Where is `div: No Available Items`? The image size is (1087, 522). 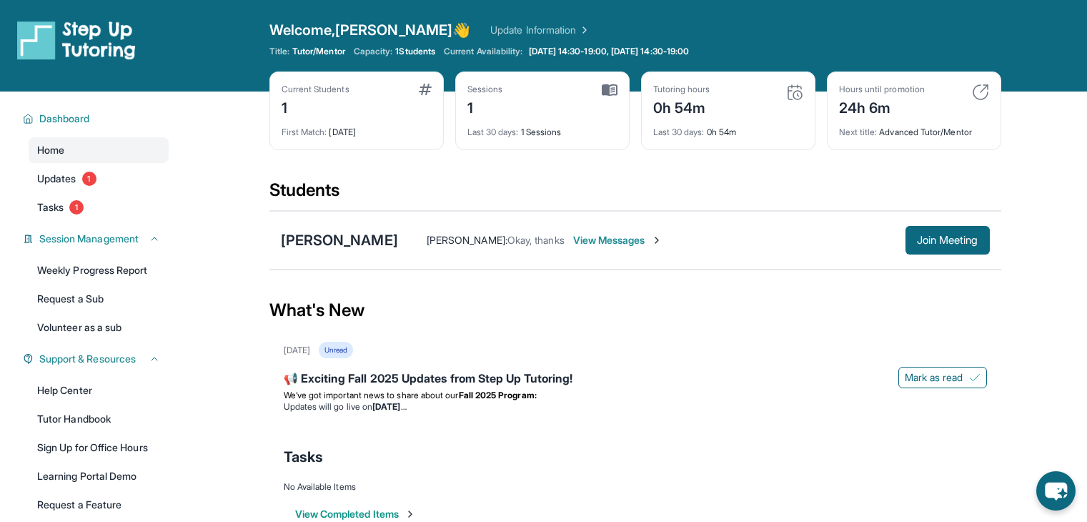
div: No Available Items is located at coordinates (635, 487).